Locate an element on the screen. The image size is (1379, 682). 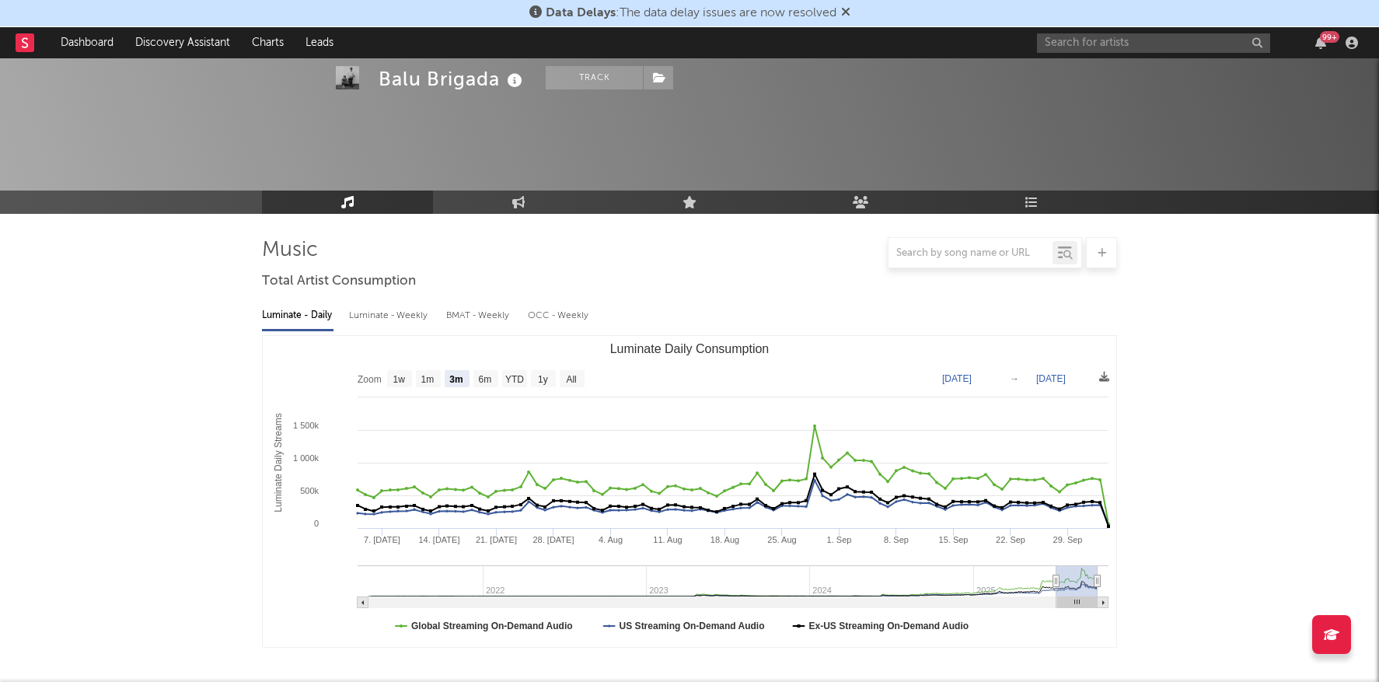
div: BMAT - Weekly is located at coordinates (479, 316).